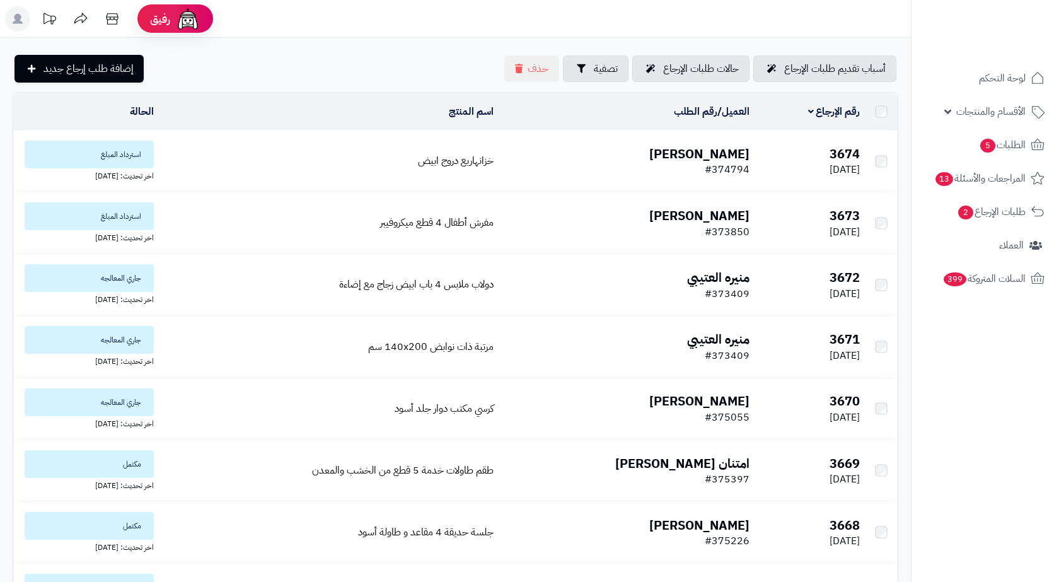 The height and width of the screenshot is (582, 1059). What do you see at coordinates (726, 169) in the screenshot?
I see `span: #374794` at bounding box center [726, 169].